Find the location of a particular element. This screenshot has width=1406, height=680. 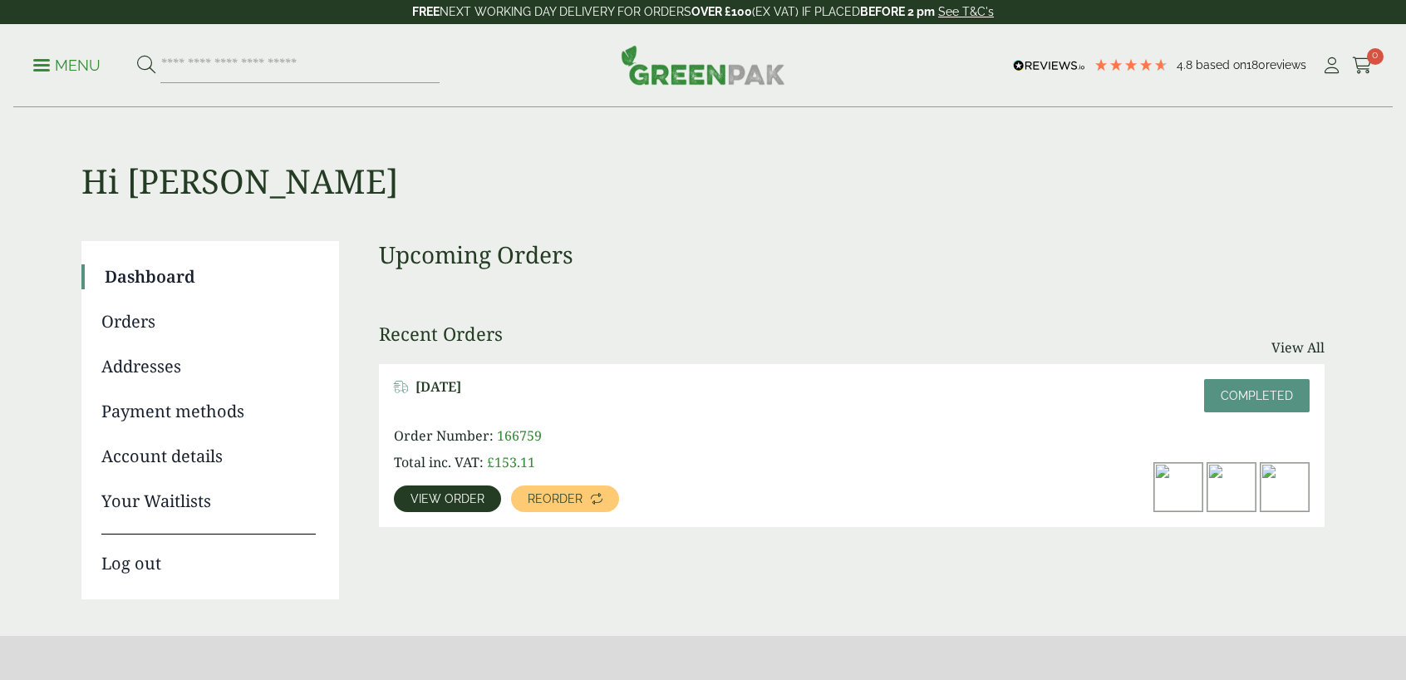

img: dsc_0111a_1_3-300x449.jpg is located at coordinates (1232, 487).